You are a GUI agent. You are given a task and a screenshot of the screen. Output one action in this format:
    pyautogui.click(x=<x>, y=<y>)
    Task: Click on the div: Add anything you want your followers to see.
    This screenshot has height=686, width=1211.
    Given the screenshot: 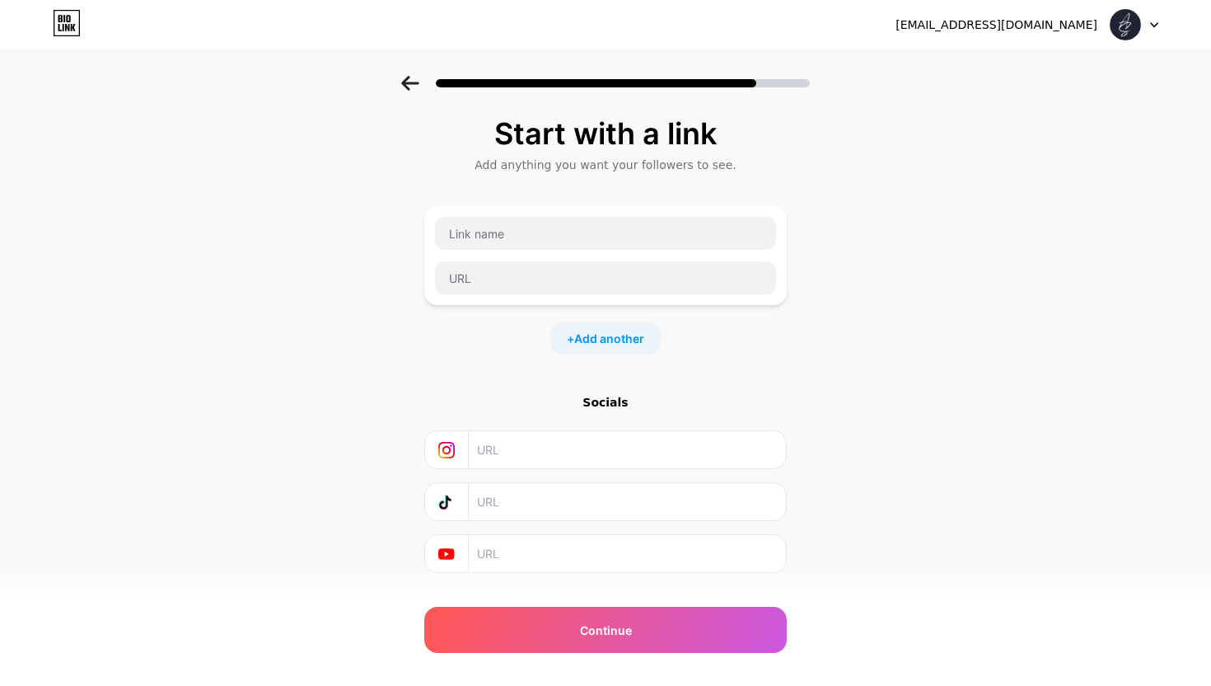 What is the action you would take?
    pyautogui.click(x=606, y=165)
    